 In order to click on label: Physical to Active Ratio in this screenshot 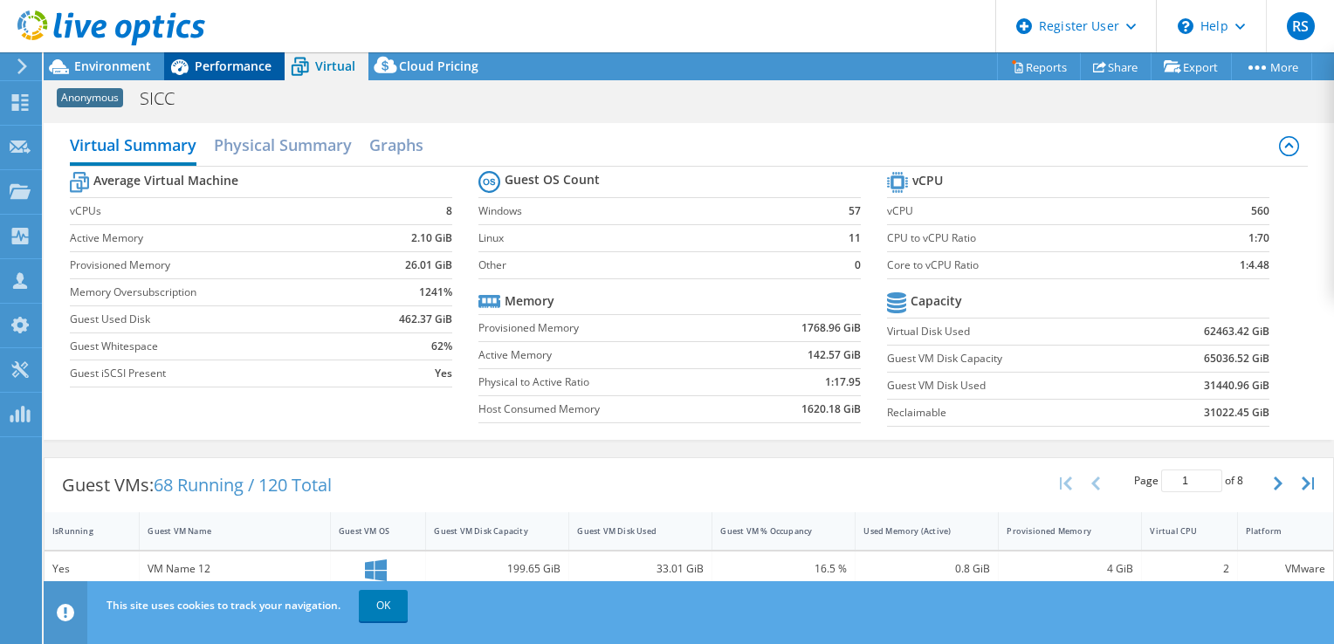, I will do `click(610, 382)`.